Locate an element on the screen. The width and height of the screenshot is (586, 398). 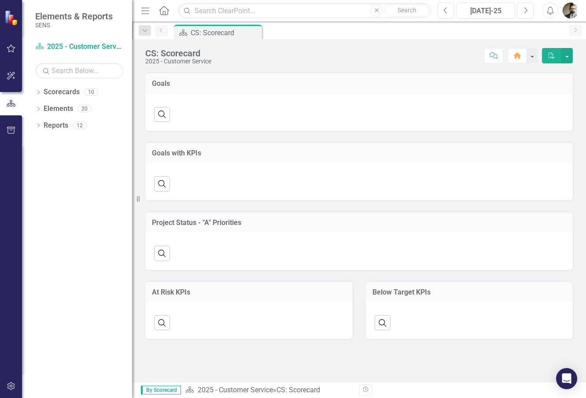
h3: Goals is located at coordinates (359, 84).